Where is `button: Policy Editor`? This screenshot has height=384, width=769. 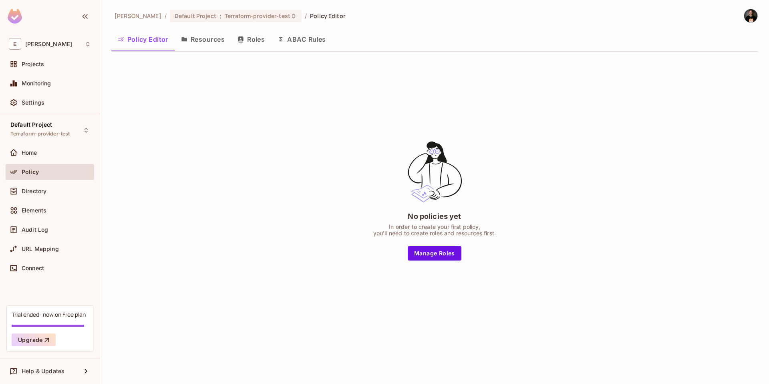 button: Policy Editor is located at coordinates (143, 39).